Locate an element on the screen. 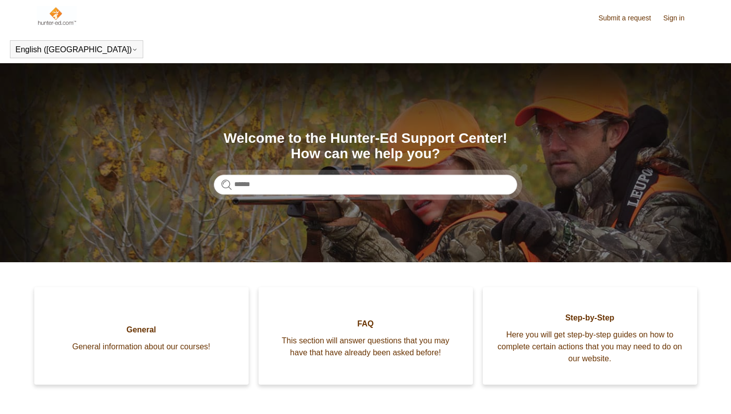 This screenshot has height=414, width=731. a: Sign in is located at coordinates (679, 18).